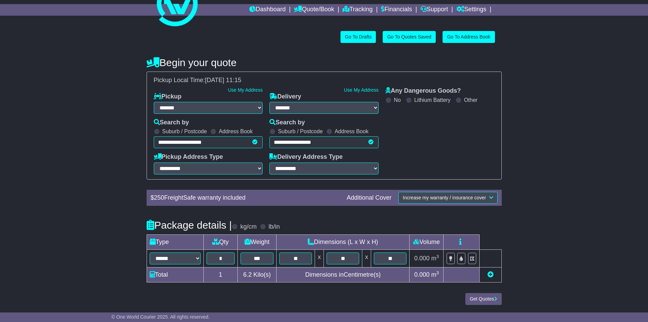 The image size is (648, 322). I want to click on label: Other, so click(471, 100).